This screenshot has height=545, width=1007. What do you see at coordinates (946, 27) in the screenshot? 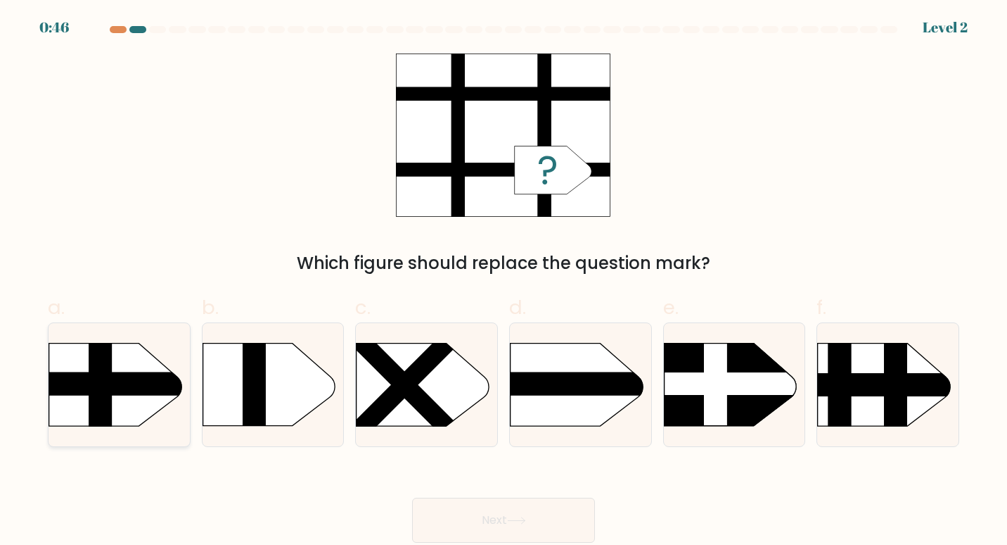
I see `div: Level 2` at bounding box center [946, 27].